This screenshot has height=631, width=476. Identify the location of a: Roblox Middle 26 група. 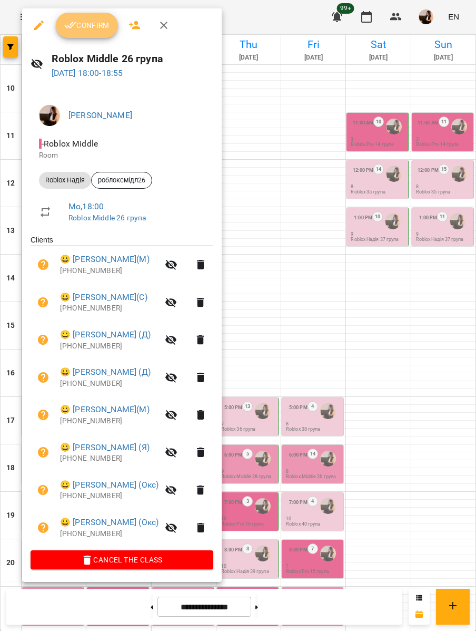
(107, 218).